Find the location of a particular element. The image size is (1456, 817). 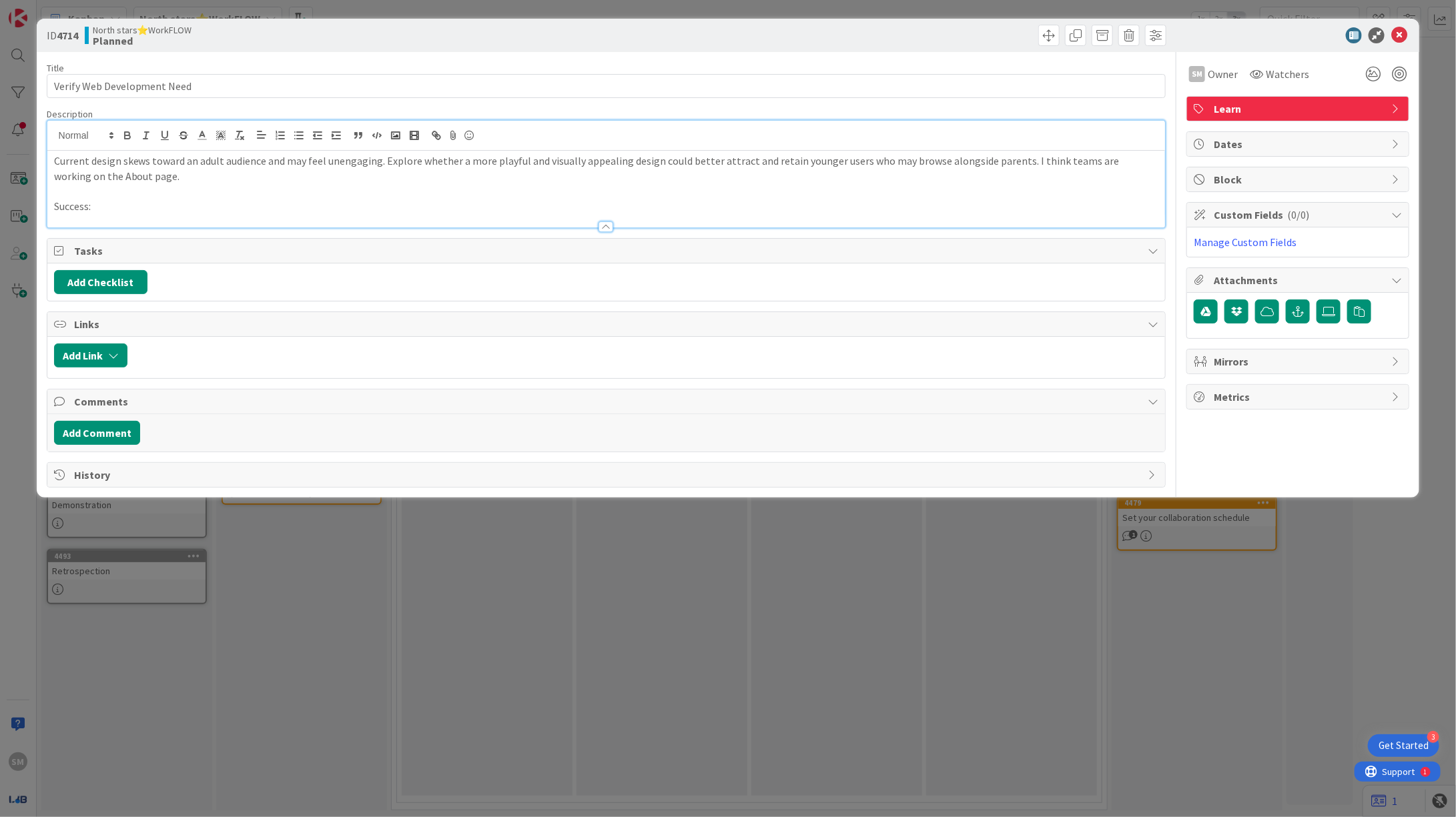

button: Add Checklist is located at coordinates (101, 283).